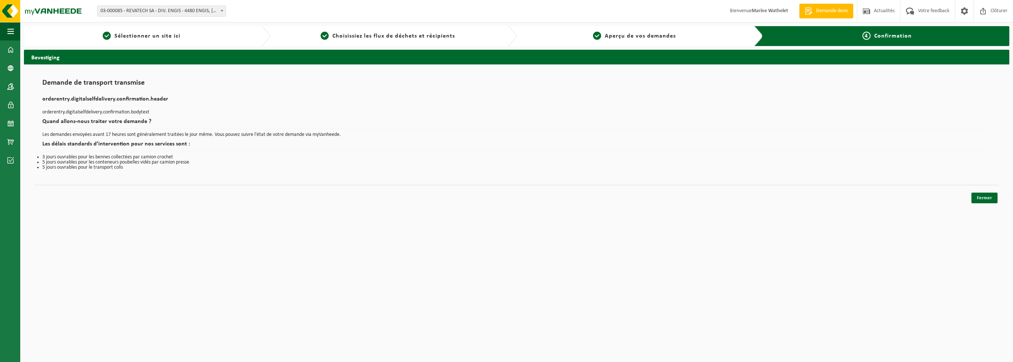  What do you see at coordinates (325, 36) in the screenshot?
I see `span: 2` at bounding box center [325, 36].